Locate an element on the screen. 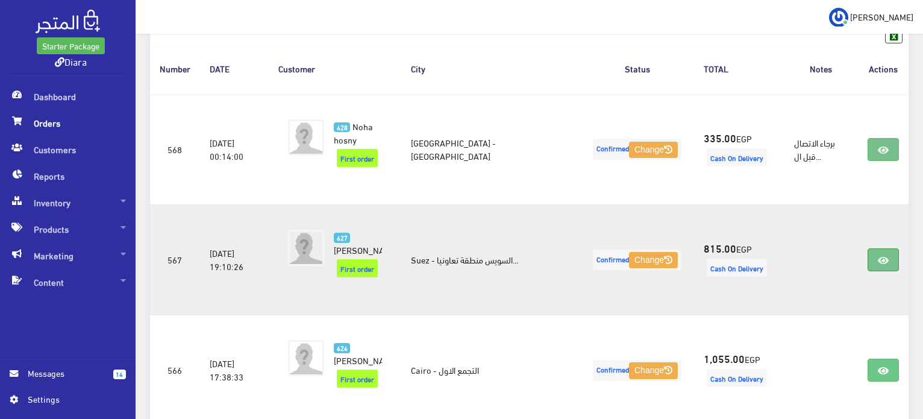  th: Notes is located at coordinates (821, 68).